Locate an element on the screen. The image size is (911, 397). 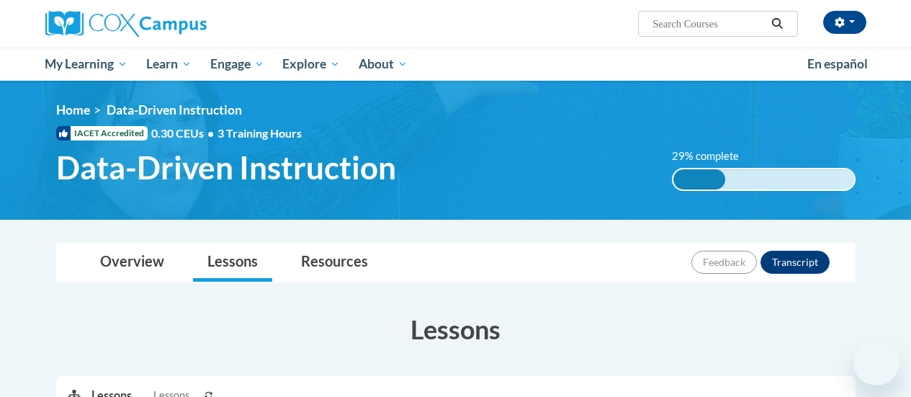
span: En español is located at coordinates (837, 63).